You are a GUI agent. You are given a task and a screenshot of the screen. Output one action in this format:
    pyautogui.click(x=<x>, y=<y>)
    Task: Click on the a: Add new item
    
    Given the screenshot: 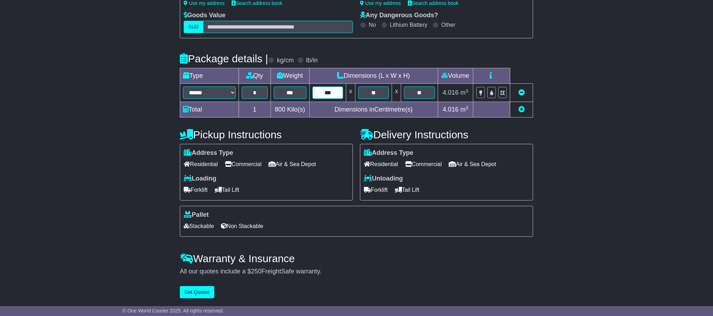 What is the action you would take?
    pyautogui.click(x=521, y=109)
    